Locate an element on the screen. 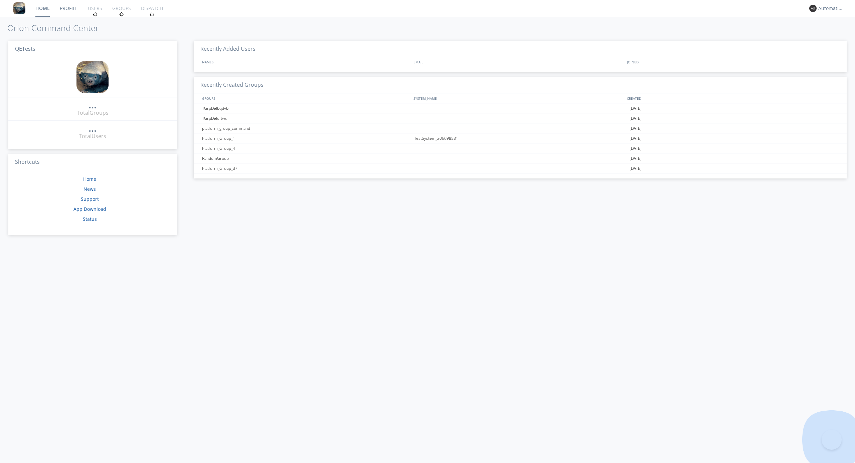  h3: Recently Created Groups is located at coordinates (520, 85).